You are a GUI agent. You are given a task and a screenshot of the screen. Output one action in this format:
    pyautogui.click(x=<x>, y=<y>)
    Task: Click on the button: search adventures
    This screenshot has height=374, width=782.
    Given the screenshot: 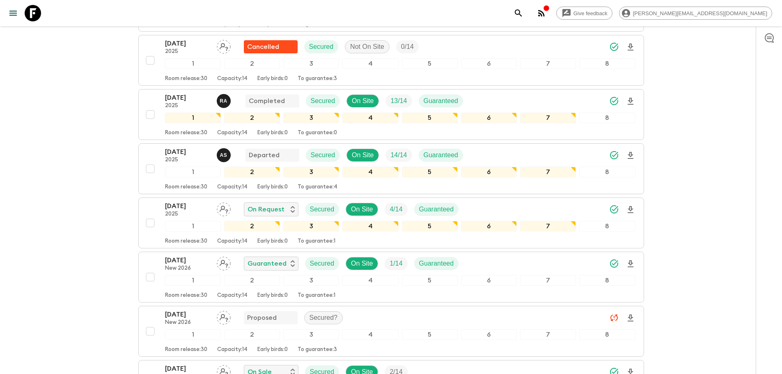 What is the action you would take?
    pyautogui.click(x=518, y=13)
    